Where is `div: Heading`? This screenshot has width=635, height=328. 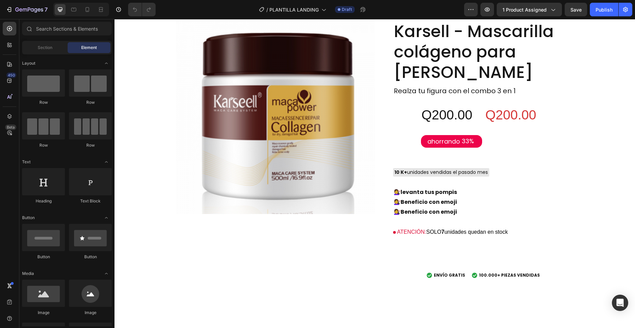
div: Heading is located at coordinates (43, 201).